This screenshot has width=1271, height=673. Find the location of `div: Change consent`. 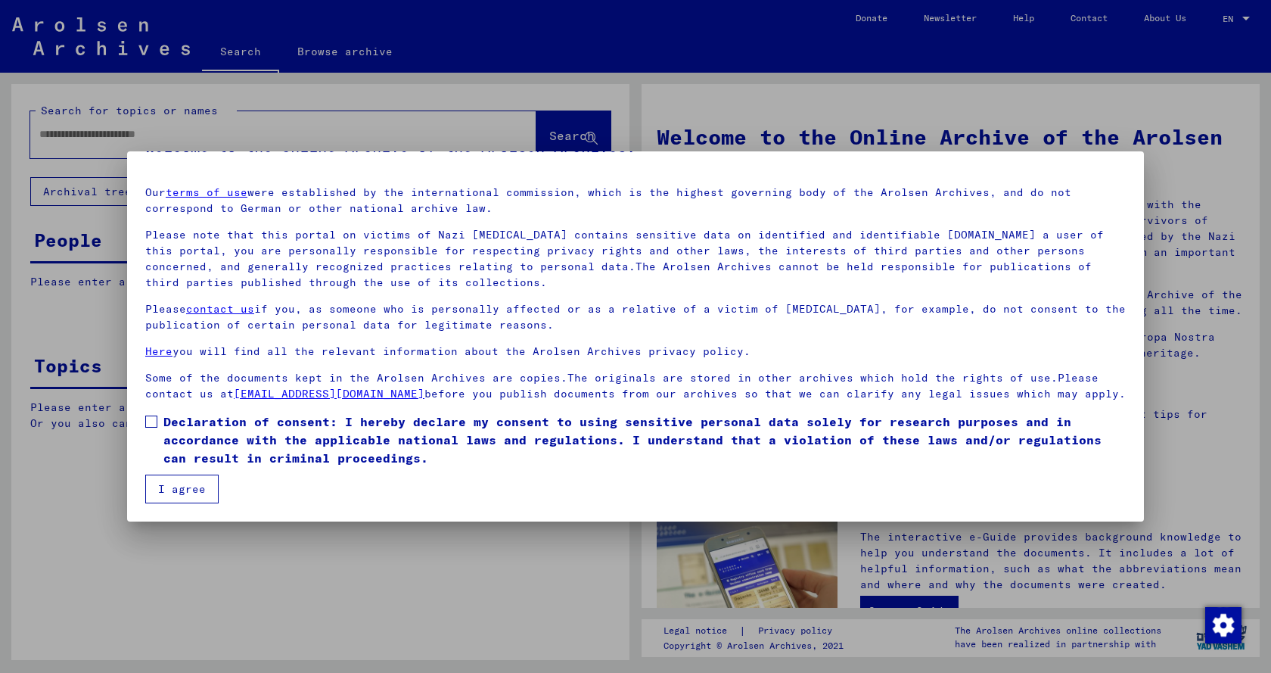

div: Change consent is located at coordinates (1223, 624).